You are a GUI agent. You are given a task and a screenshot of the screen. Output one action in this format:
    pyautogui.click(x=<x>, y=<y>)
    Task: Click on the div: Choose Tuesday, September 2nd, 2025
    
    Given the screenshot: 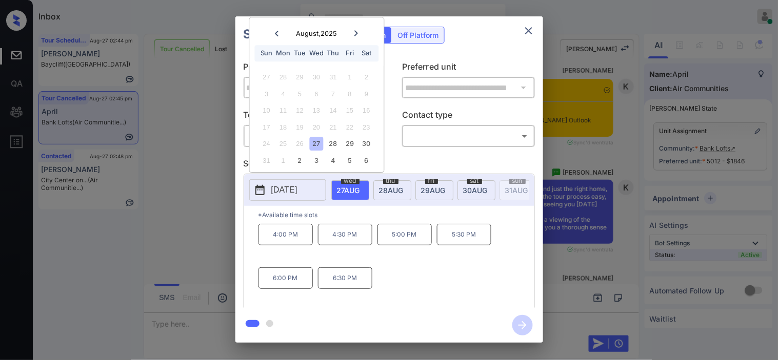 What is the action you would take?
    pyautogui.click(x=299, y=160)
    